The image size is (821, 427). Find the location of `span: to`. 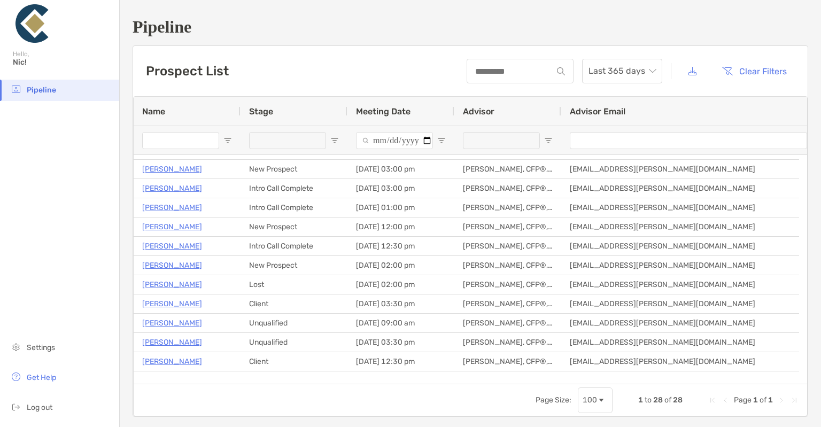

span: to is located at coordinates (648, 400).